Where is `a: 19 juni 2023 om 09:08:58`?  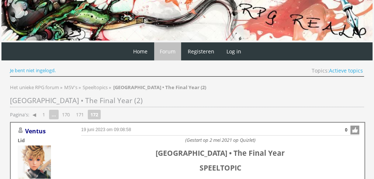 a: 19 juni 2023 om 09:08:58 is located at coordinates (106, 130).